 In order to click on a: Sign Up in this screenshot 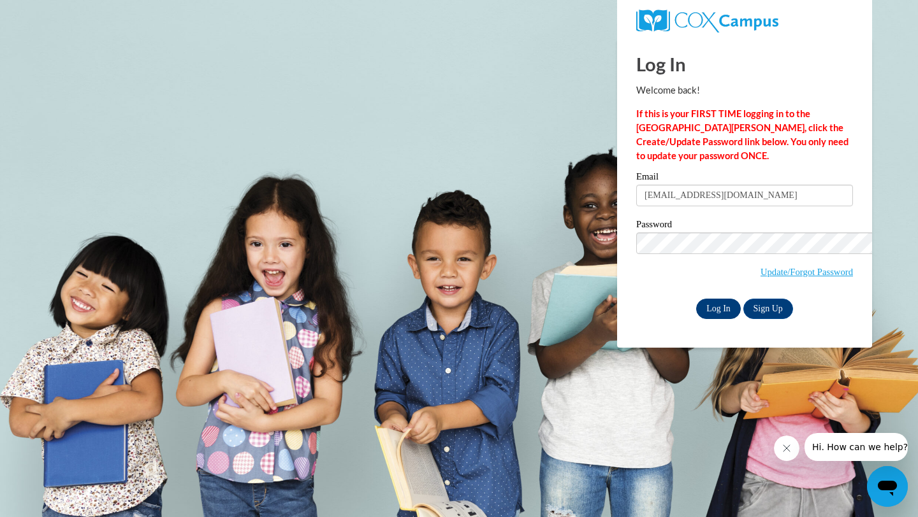, I will do `click(768, 309)`.